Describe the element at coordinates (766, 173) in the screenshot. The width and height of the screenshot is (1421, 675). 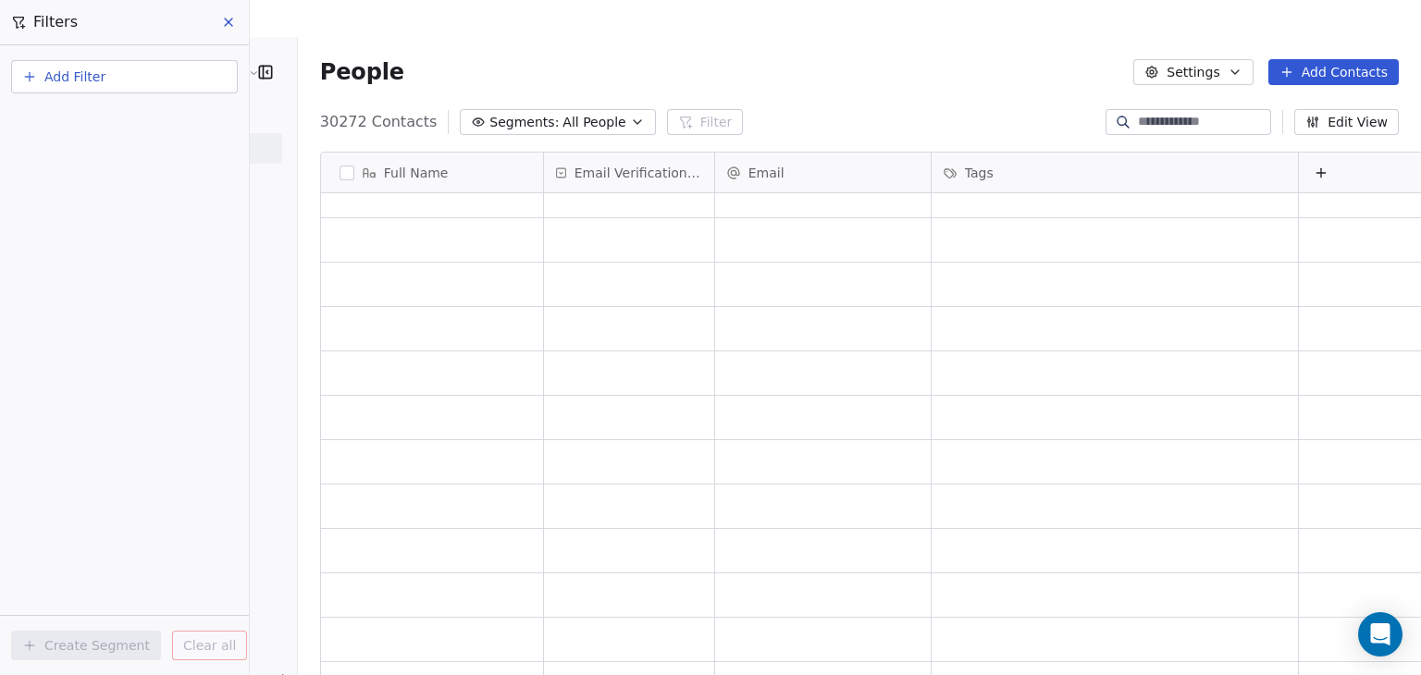
I see `span: Email` at that location.